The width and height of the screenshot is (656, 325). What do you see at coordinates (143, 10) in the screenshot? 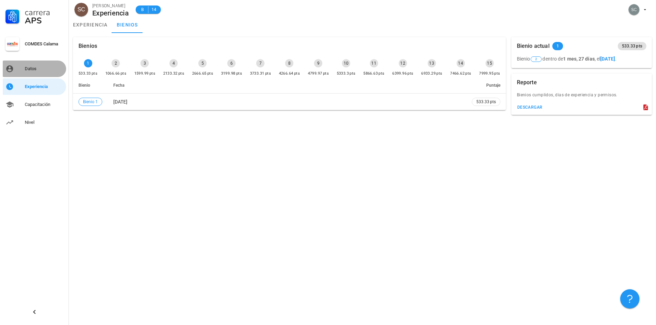
I see `span: B` at bounding box center [143, 10].